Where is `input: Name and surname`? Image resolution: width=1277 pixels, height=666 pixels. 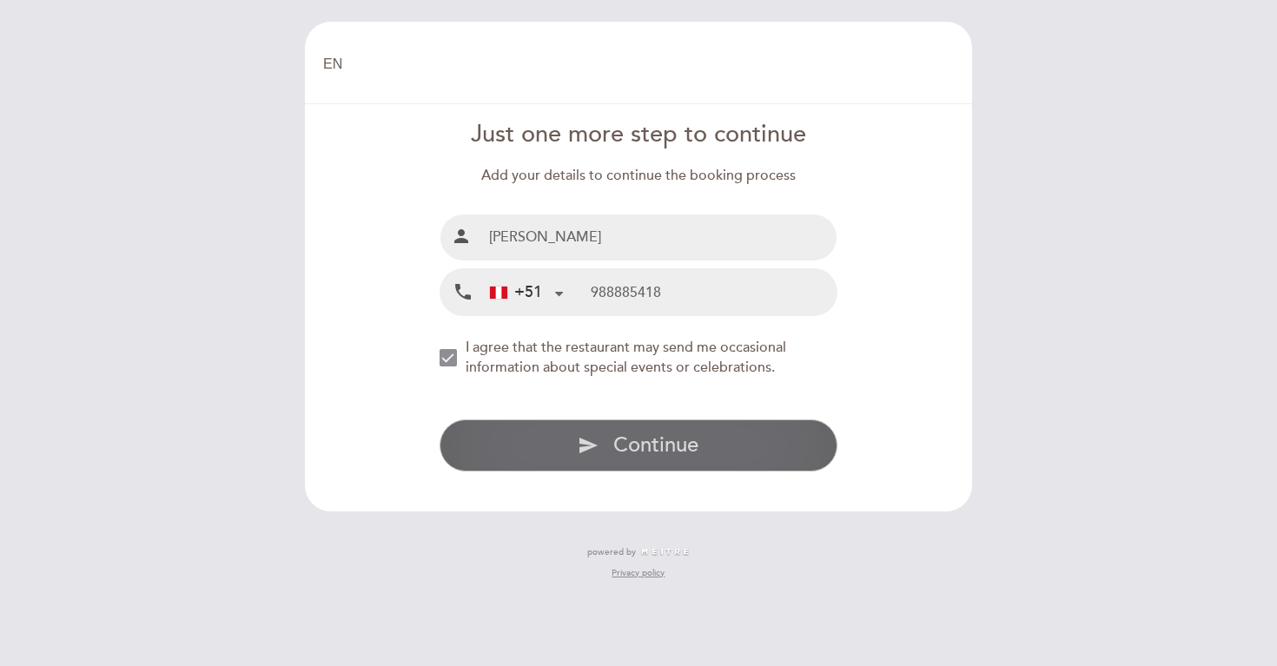
input: Name and surname is located at coordinates (659, 237).